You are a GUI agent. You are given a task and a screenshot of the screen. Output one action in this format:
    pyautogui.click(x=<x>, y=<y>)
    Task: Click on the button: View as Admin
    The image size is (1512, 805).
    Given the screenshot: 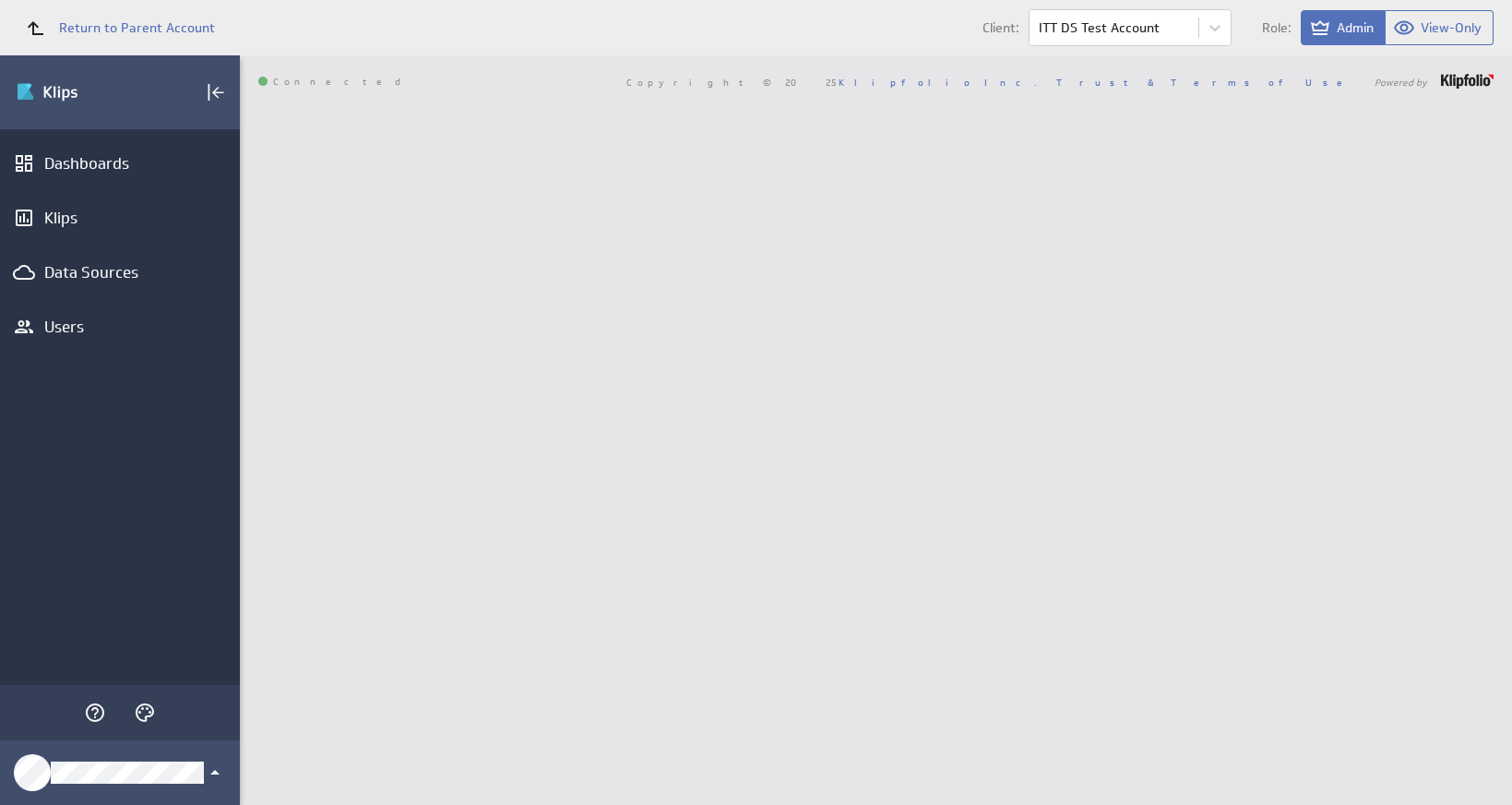 What is the action you would take?
    pyautogui.click(x=1344, y=28)
    